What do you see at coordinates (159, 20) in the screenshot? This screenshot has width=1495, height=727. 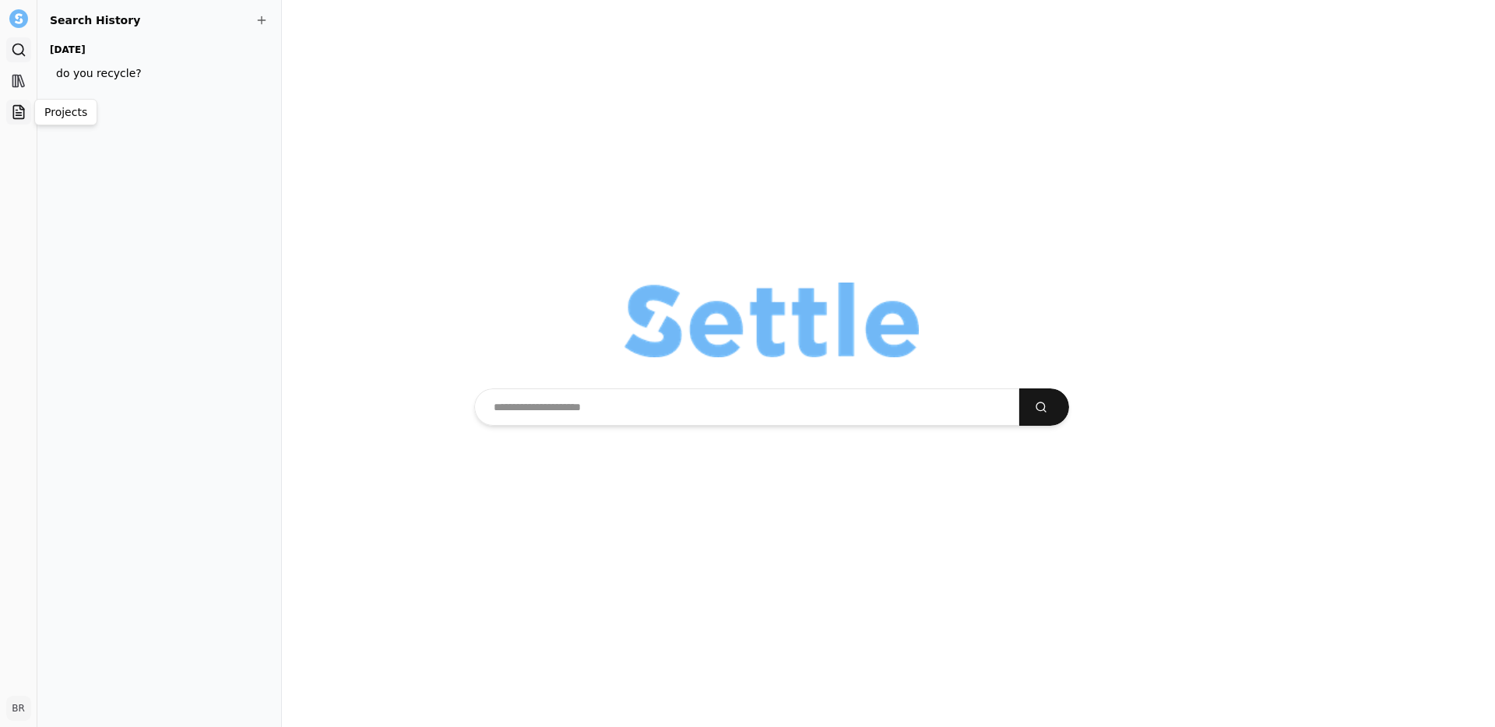 I see `h2: Search History` at bounding box center [159, 20].